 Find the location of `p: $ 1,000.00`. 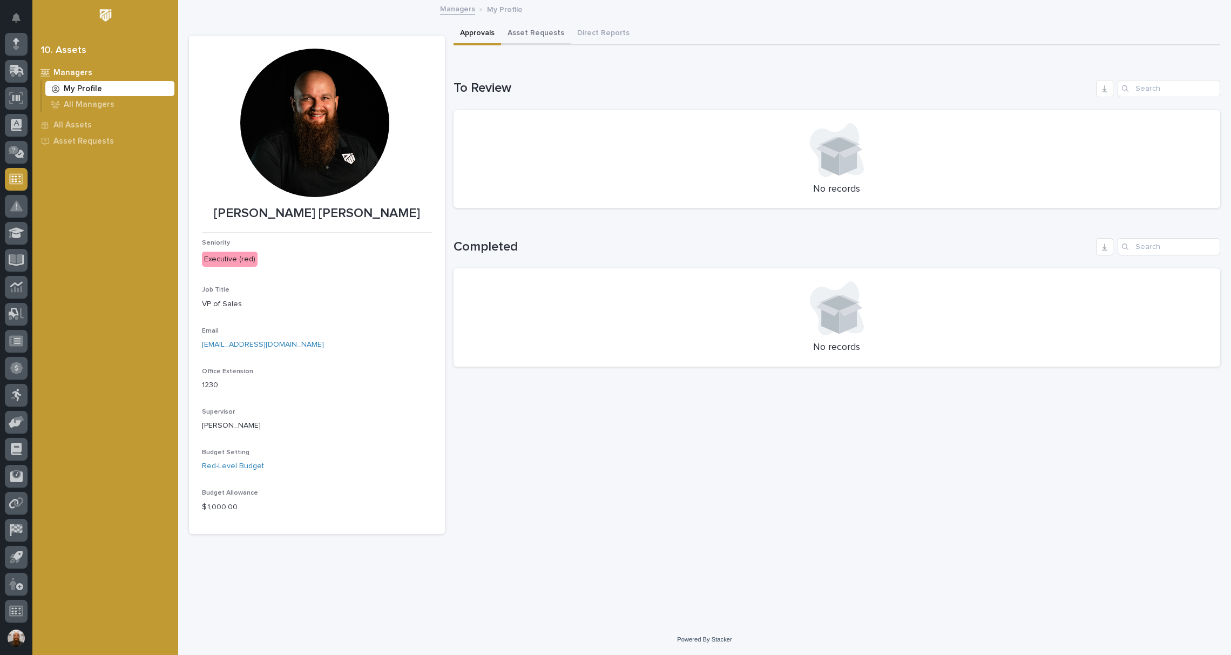

p: $ 1,000.00 is located at coordinates (317, 507).